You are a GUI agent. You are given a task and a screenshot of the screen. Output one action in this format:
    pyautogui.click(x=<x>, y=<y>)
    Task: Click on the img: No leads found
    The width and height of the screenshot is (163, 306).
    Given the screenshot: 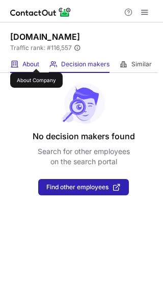 What is the action you would take?
    pyautogui.click(x=84, y=103)
    